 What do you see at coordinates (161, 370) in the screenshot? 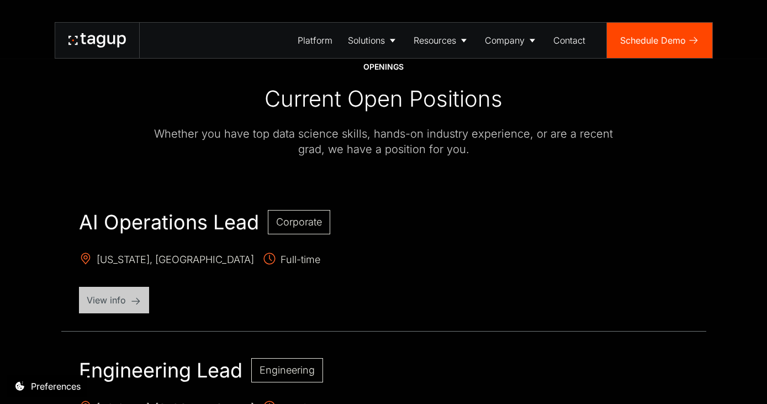
I see `h2: Engineering Lead` at bounding box center [161, 370].